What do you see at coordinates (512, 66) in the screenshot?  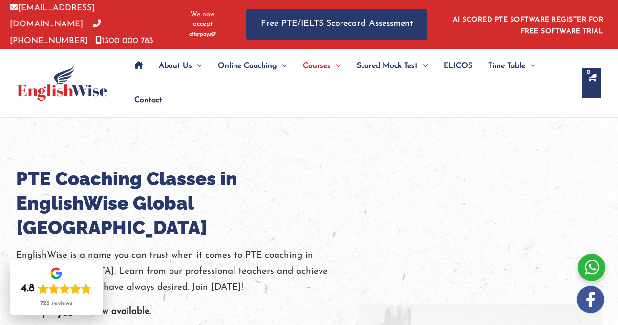 I see `a: Time TableMenu Toggle` at bounding box center [512, 66].